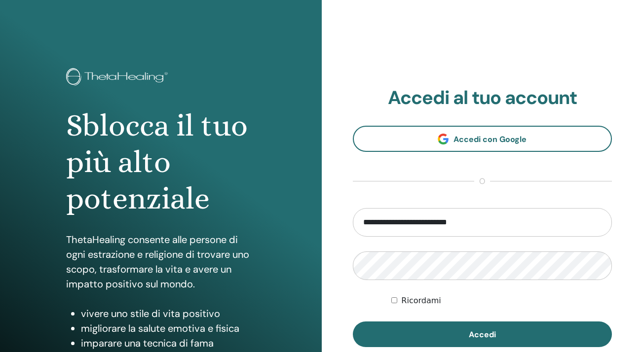 Image resolution: width=643 pixels, height=352 pixels. I want to click on span: Accedi, so click(482, 335).